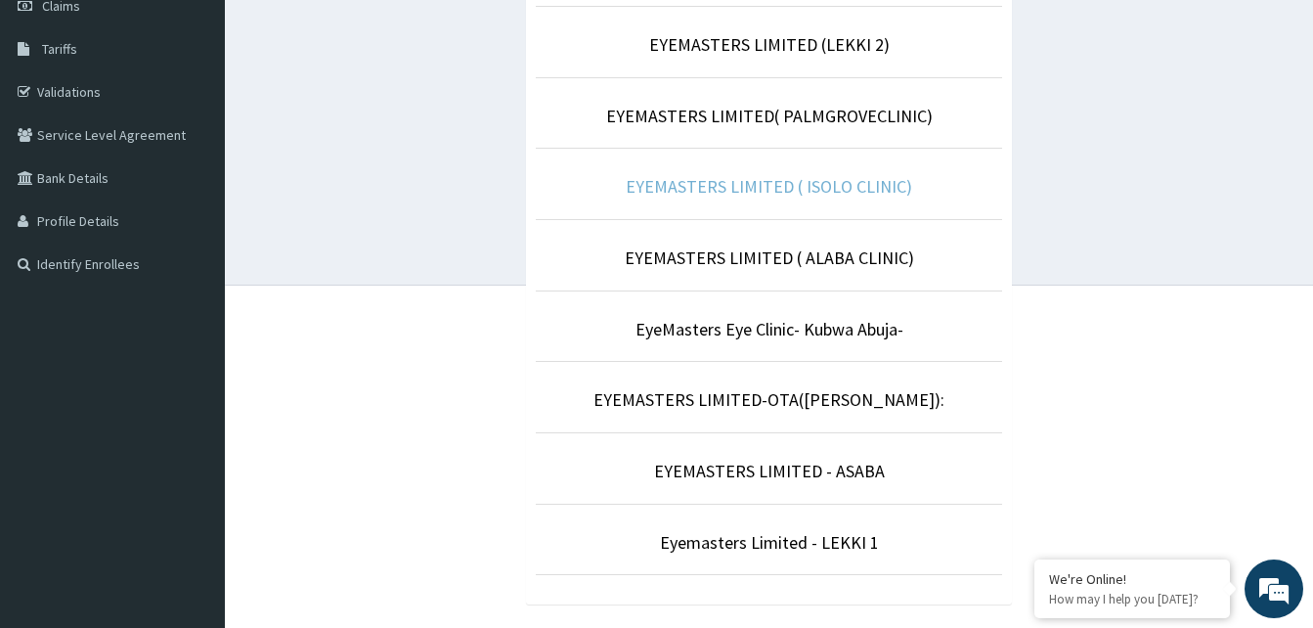 This screenshot has width=1313, height=628. I want to click on a: EYEMASTERS LIMITED - ASABA, so click(769, 470).